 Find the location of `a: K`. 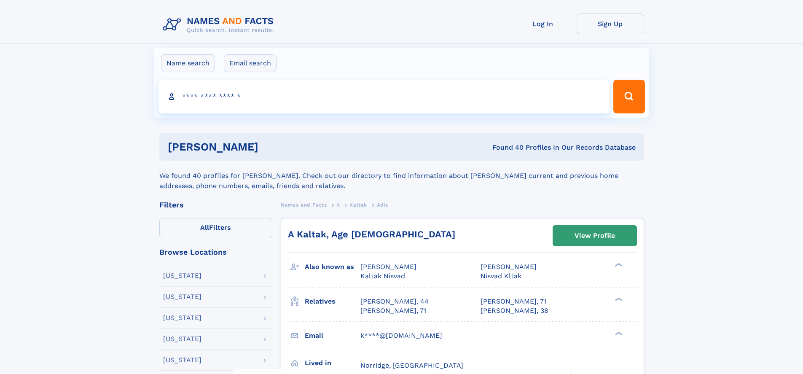

a: K is located at coordinates (338, 205).